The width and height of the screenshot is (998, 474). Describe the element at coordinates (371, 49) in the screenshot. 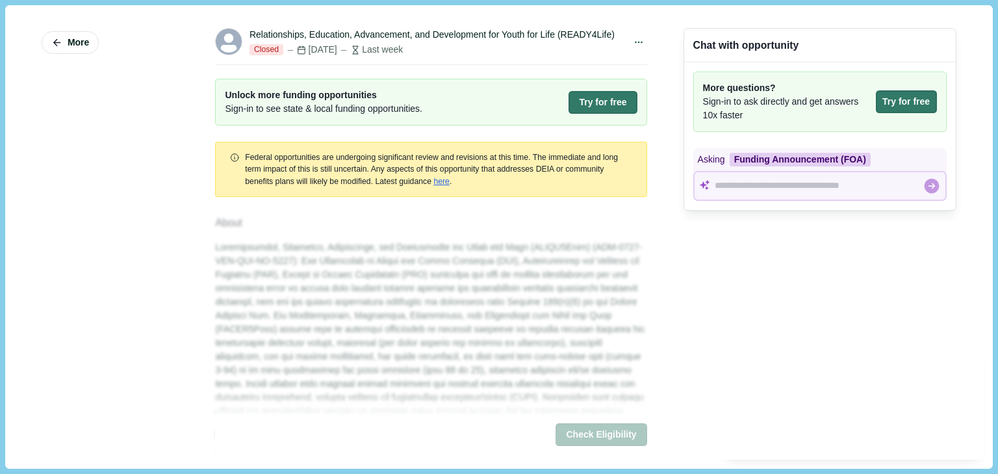

I see `div: Last week` at that location.